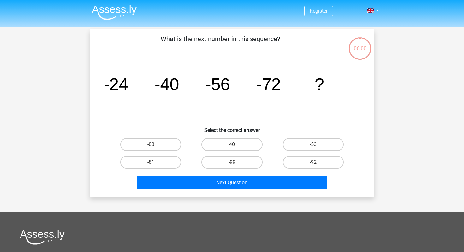 This screenshot has width=464, height=252. What do you see at coordinates (319, 11) in the screenshot?
I see `a: Register` at bounding box center [319, 11].